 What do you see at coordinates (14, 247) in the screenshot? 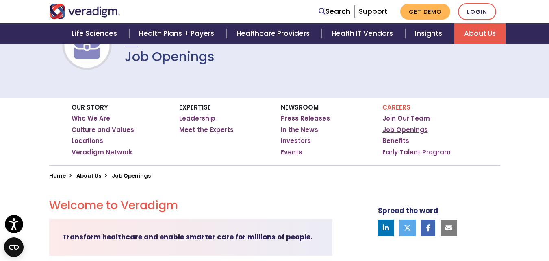
I see `button: Open CMP widget` at bounding box center [14, 247].